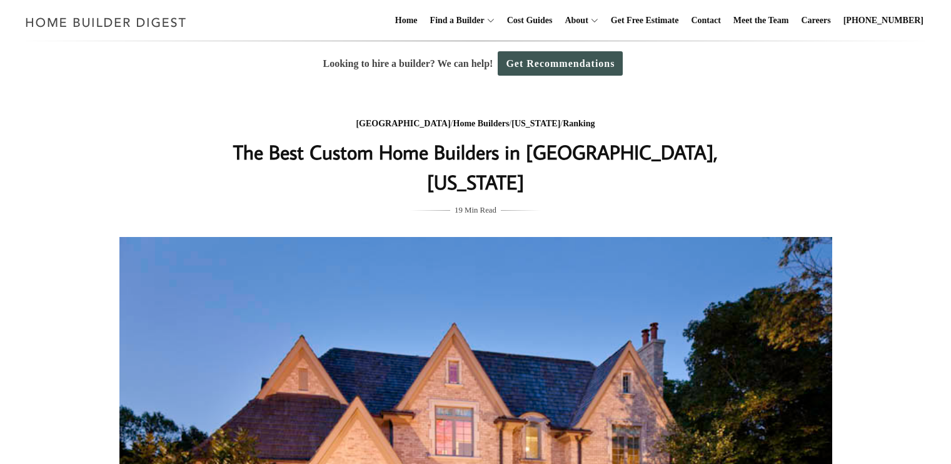 The image size is (951, 464). I want to click on a: Get Recommendations, so click(560, 63).